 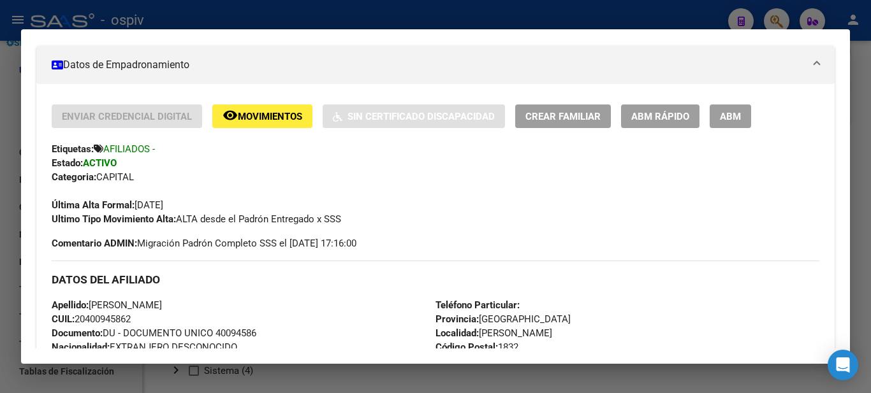 I want to click on strong: Ultimo Tipo Movimiento Alta:, so click(x=113, y=219).